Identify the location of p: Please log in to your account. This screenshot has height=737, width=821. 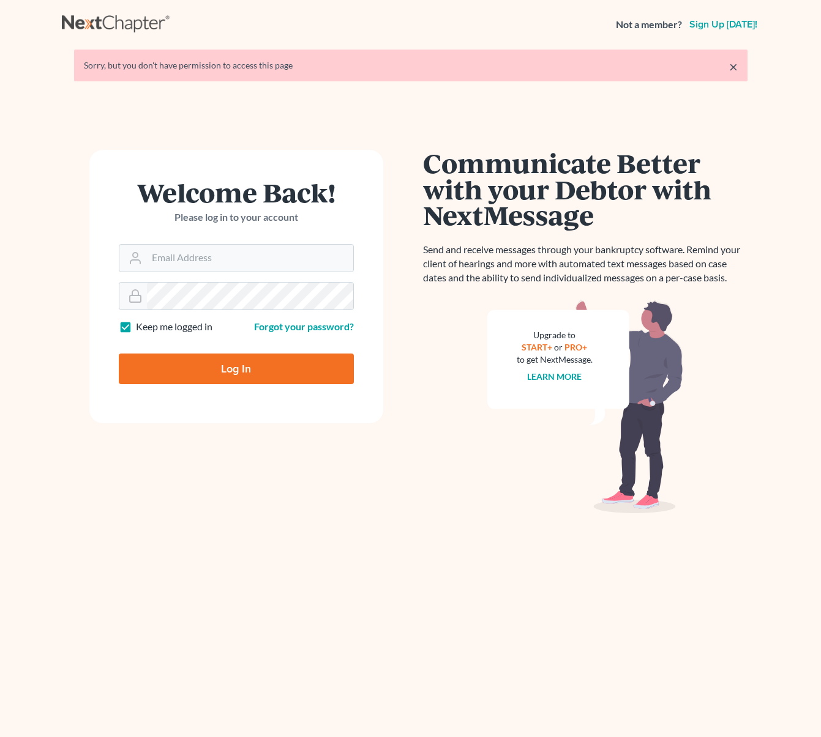
(236, 217).